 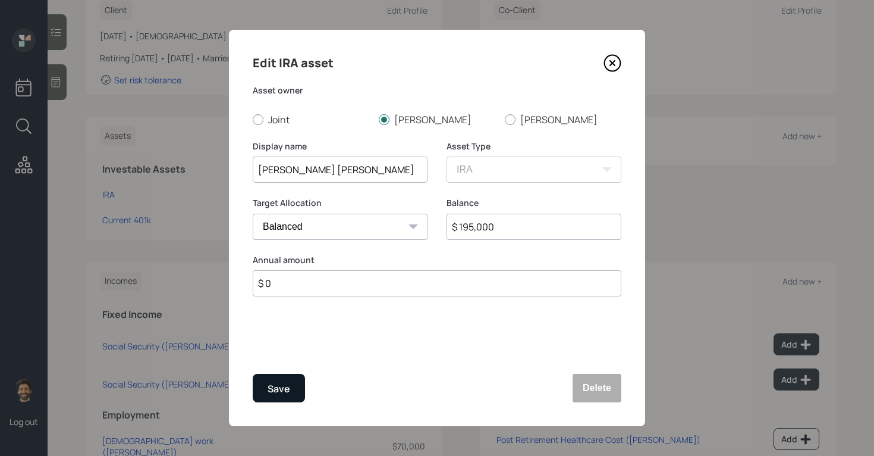 I want to click on button: Save, so click(x=279, y=388).